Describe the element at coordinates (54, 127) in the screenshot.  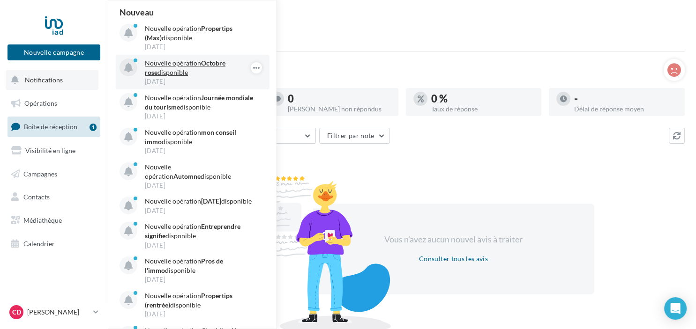
I see `a: Boîte de réception1` at that location.